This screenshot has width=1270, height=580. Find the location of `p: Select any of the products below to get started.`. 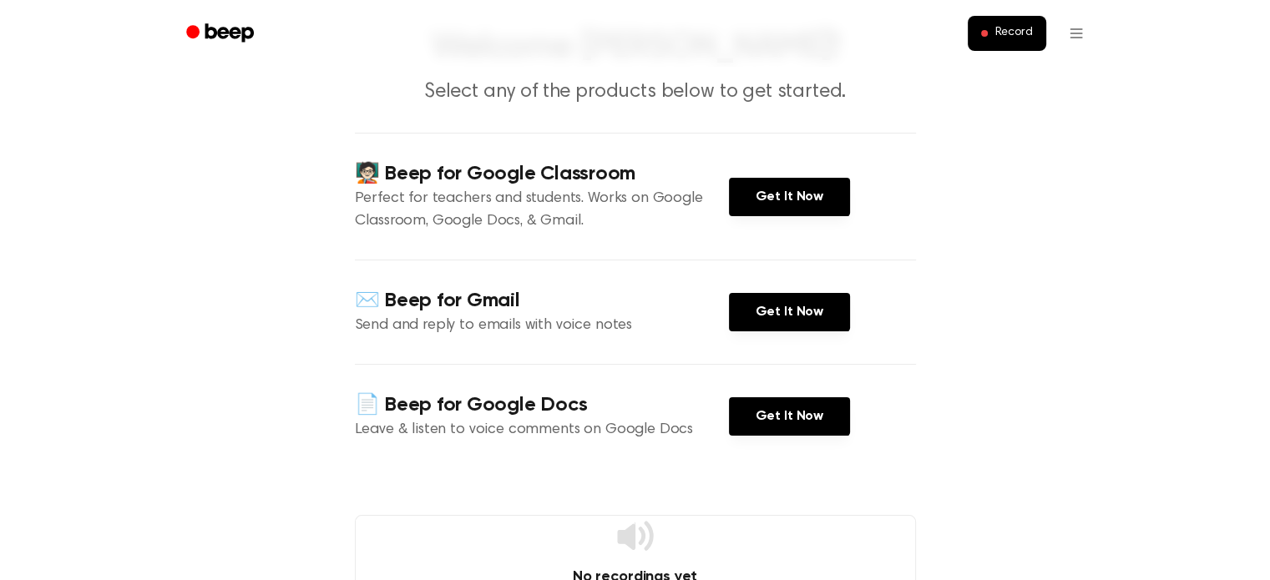

p: Select any of the products below to get started. is located at coordinates (636, 92).